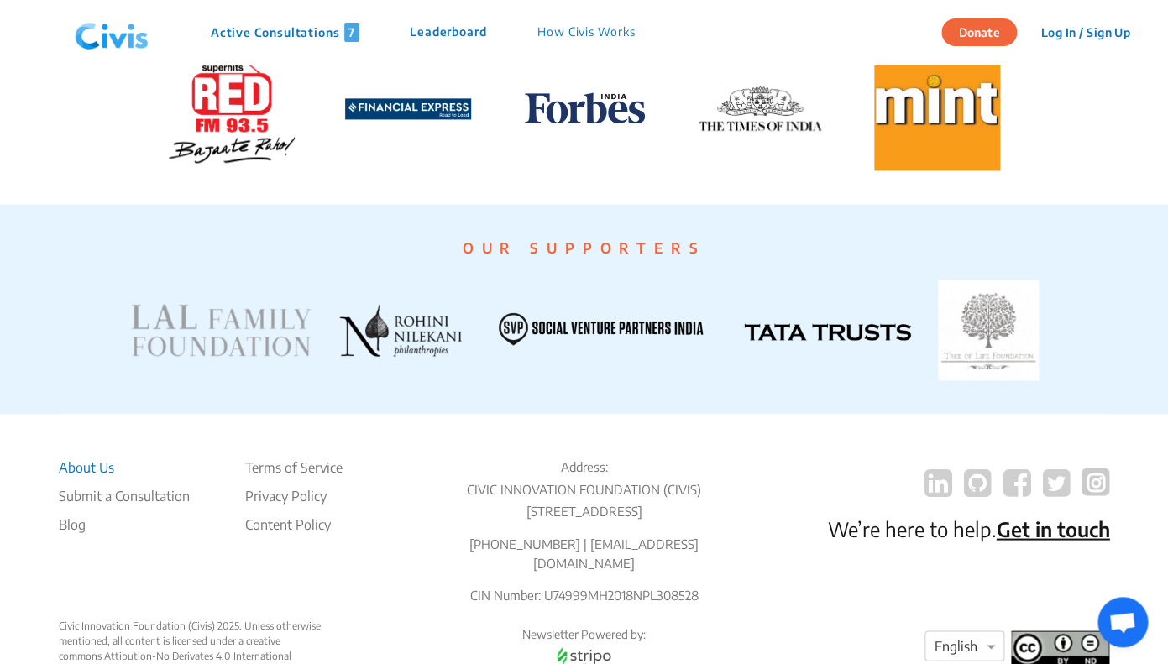  What do you see at coordinates (584, 466) in the screenshot?
I see `p: Address:` at bounding box center [584, 466].